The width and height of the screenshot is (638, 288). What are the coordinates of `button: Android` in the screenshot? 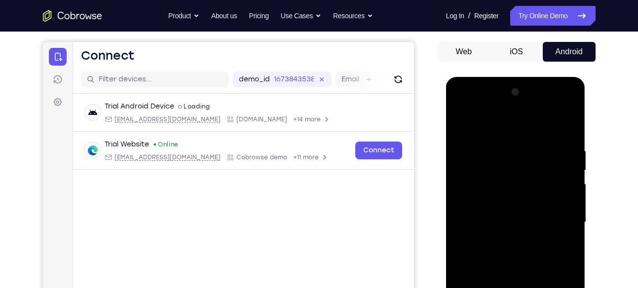 It's located at (569, 52).